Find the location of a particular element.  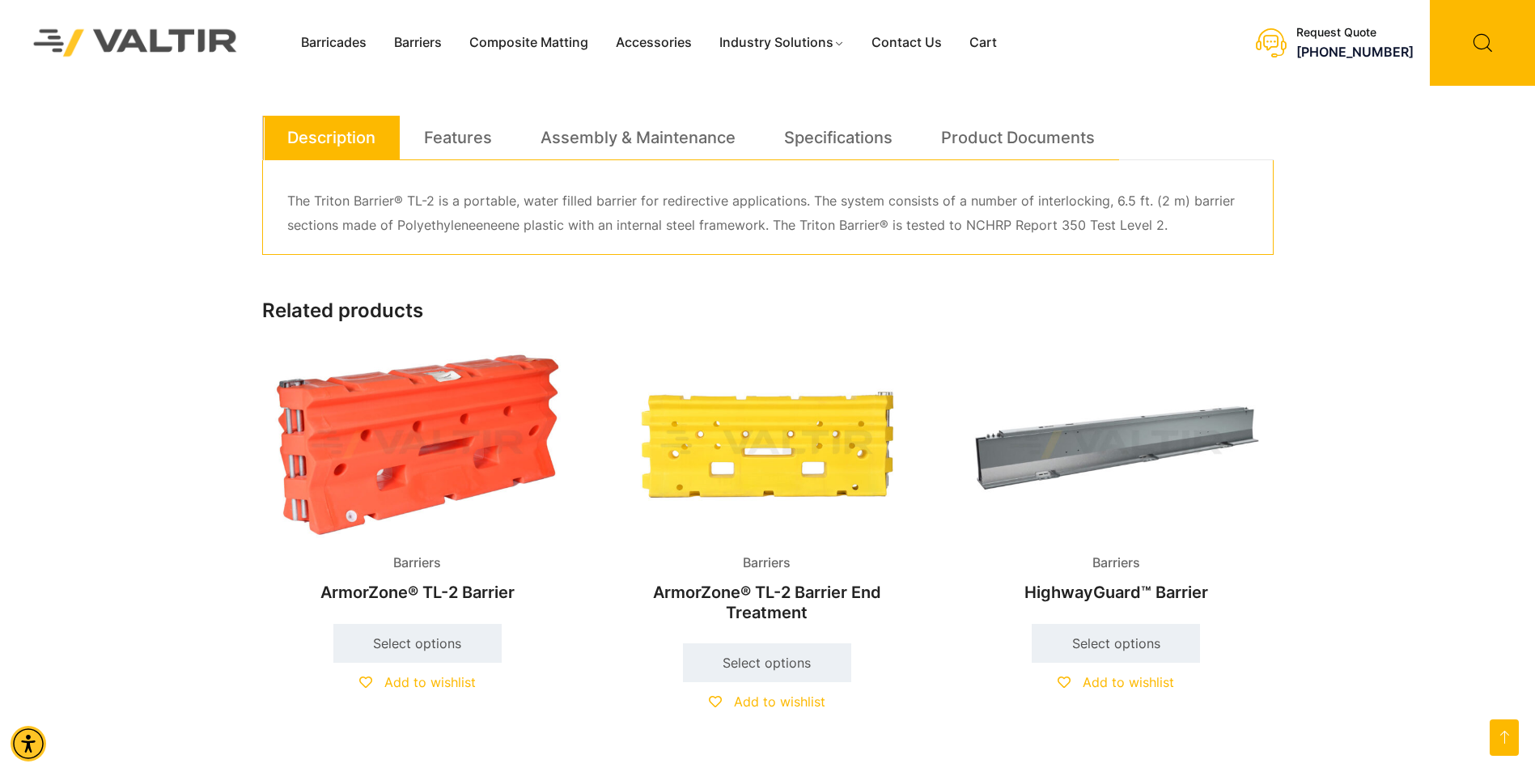

h2: Related products is located at coordinates (768, 311).